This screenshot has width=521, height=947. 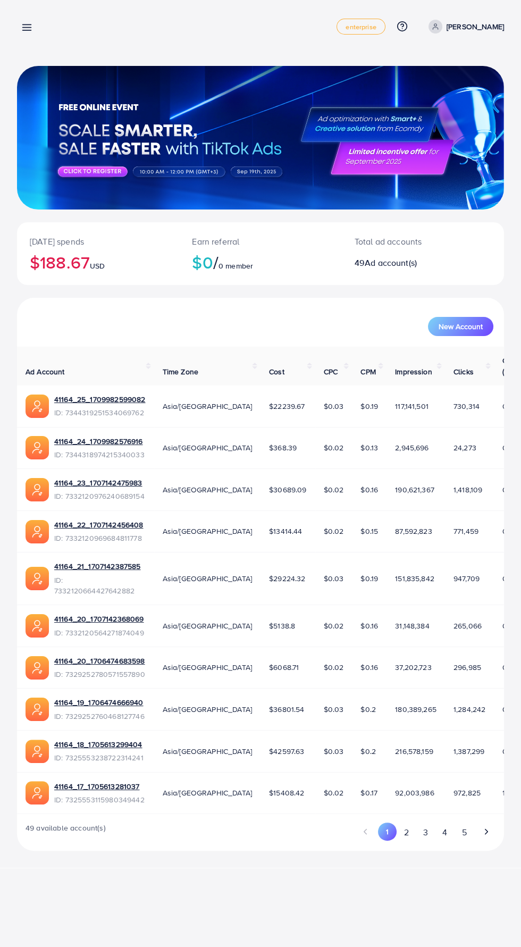 What do you see at coordinates (486, 831) in the screenshot?
I see `button: Go to next page` at bounding box center [486, 831].